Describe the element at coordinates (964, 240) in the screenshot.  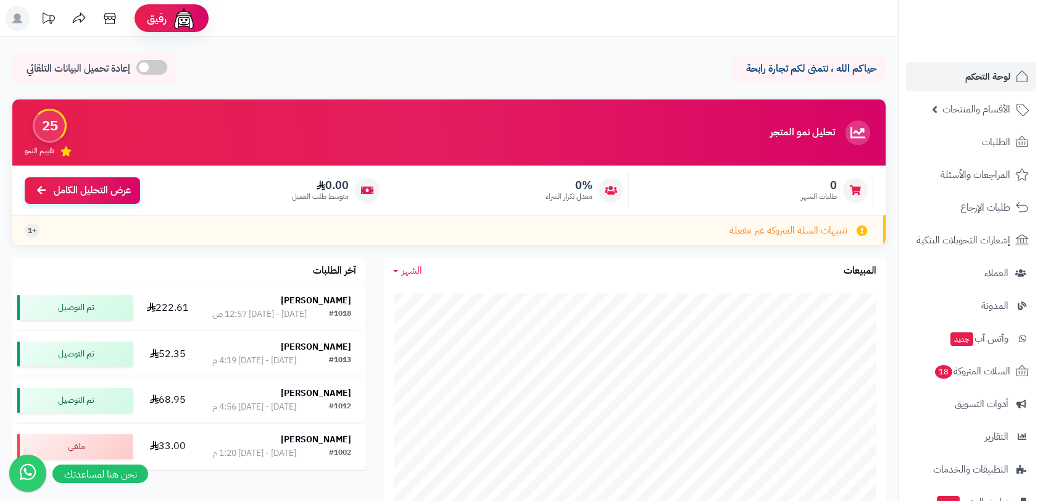
I see `span: إشعارات التحويلات البنكية` at that location.